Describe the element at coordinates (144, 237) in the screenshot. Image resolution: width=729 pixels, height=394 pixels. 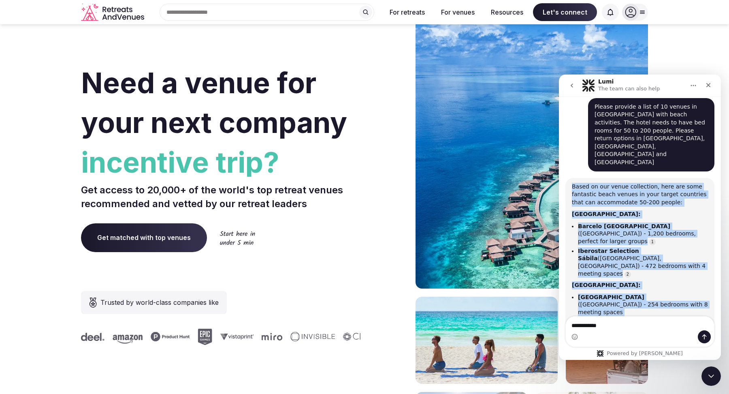
I see `span: Get matched with top venues` at that location.